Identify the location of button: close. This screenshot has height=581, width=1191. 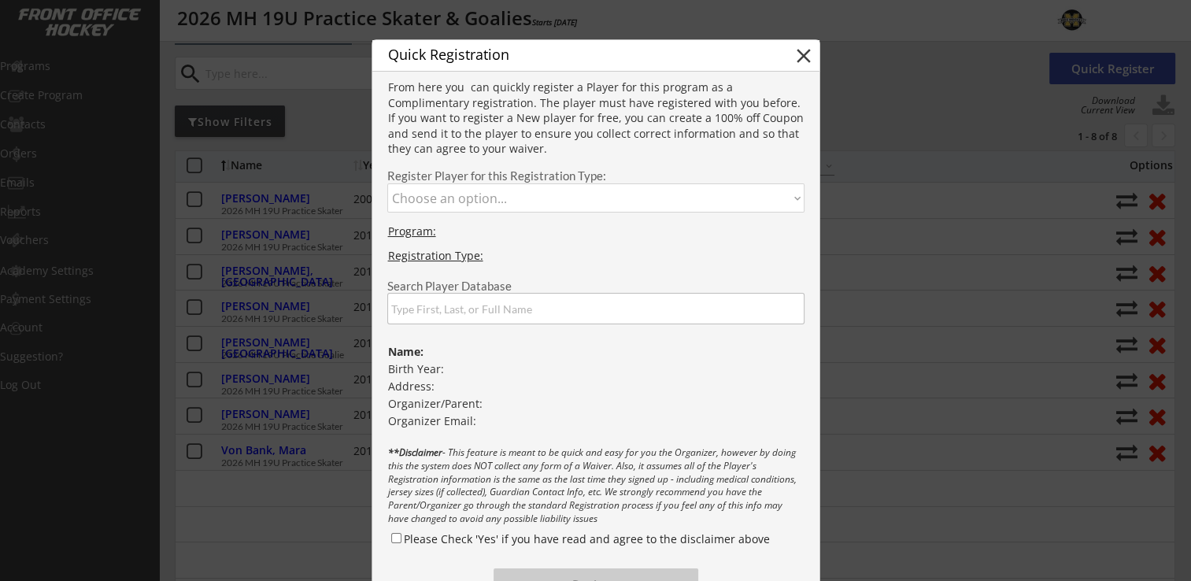
(804, 56).